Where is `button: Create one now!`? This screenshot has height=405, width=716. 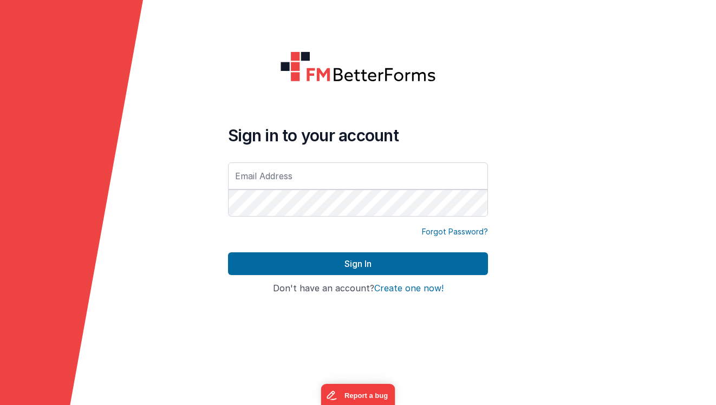
button: Create one now! is located at coordinates (409, 289).